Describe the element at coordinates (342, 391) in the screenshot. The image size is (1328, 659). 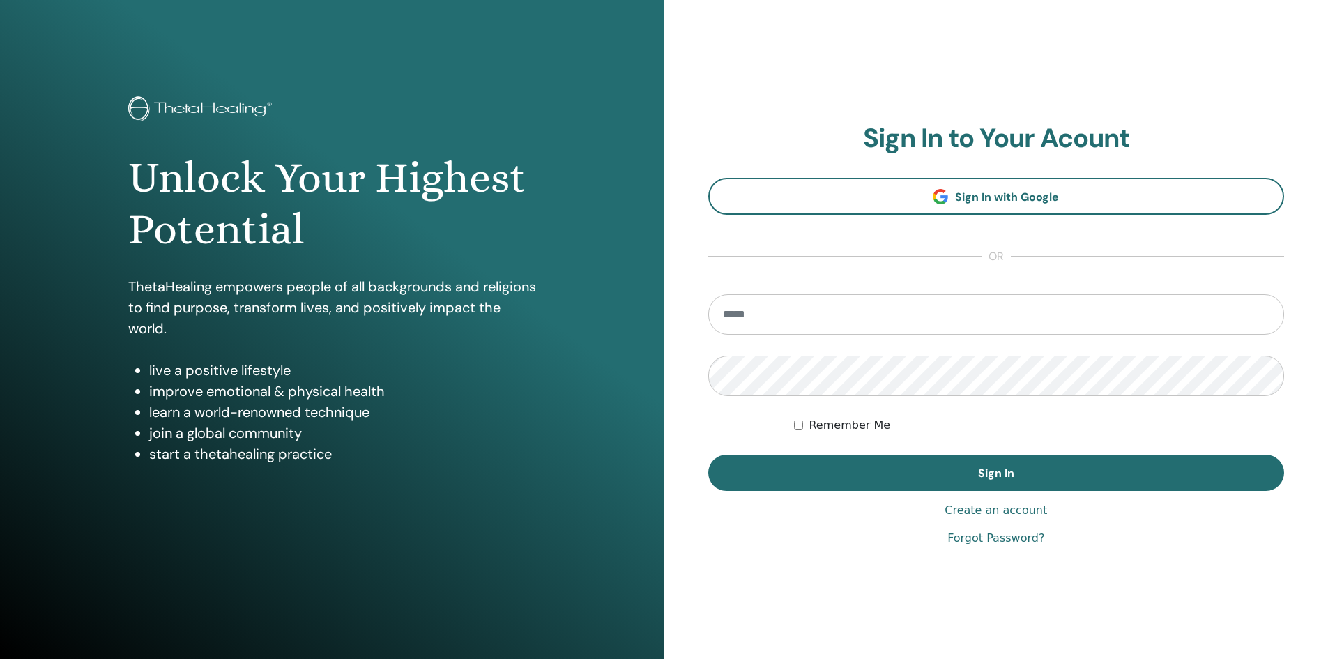
I see `li: improve emotional & physical health` at that location.